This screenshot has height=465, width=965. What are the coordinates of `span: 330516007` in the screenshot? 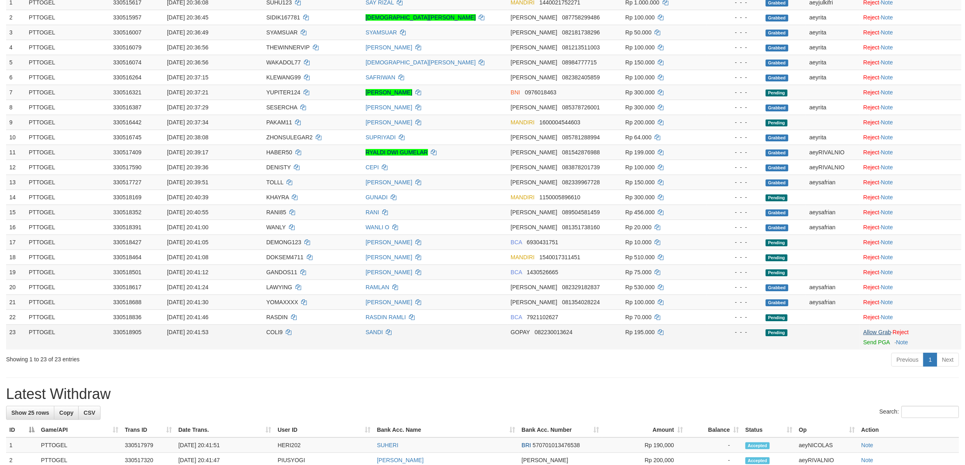 It's located at (127, 32).